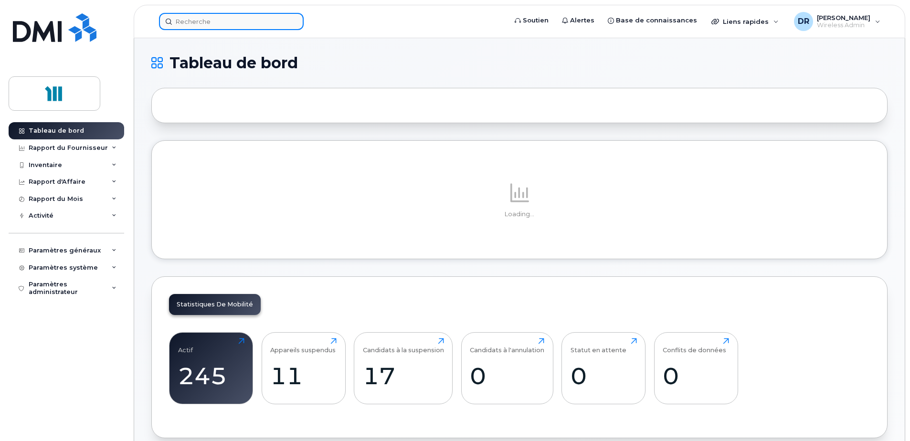 Image resolution: width=910 pixels, height=441 pixels. I want to click on div: 245, so click(211, 376).